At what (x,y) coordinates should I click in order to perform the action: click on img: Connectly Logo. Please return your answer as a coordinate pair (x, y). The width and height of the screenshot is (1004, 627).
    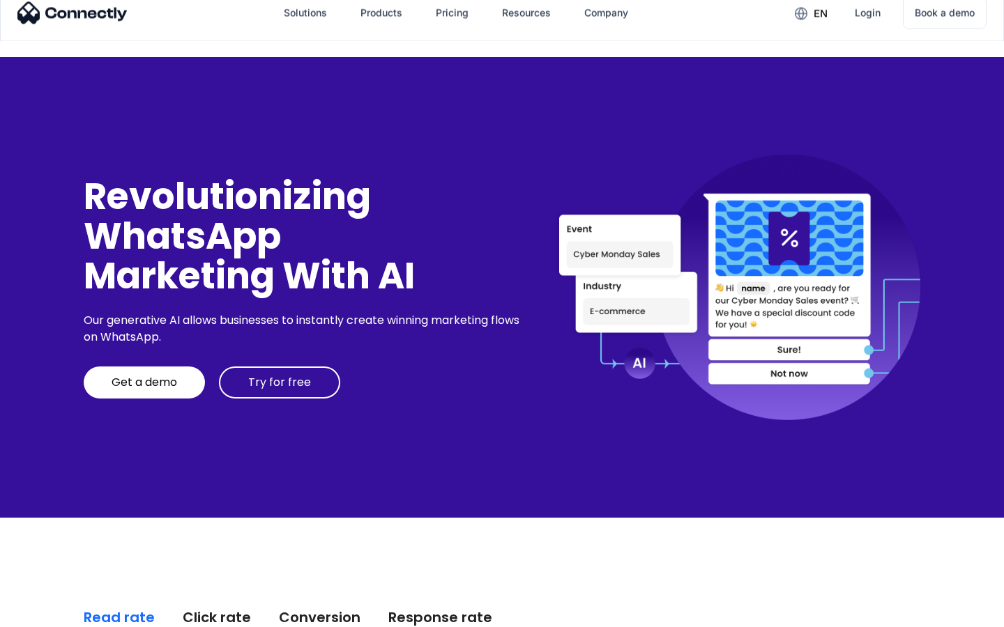
    Looking at the image, I should click on (73, 13).